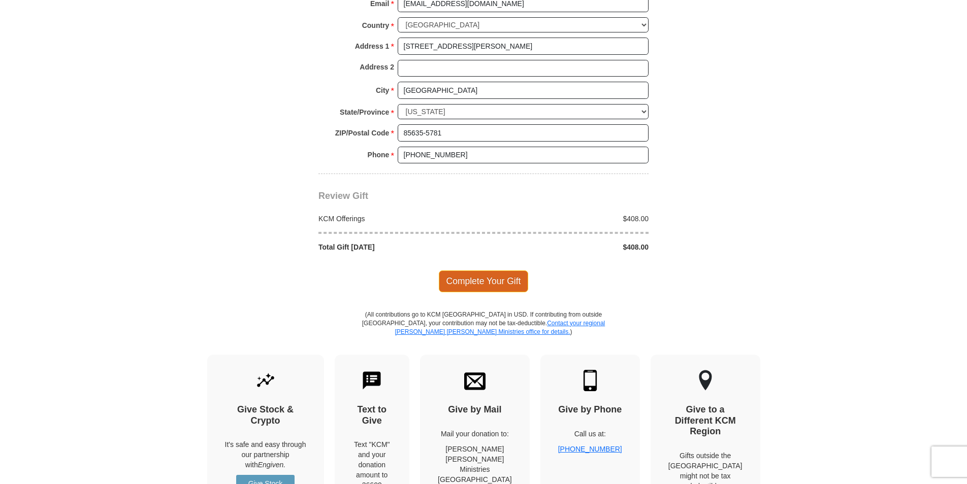 The width and height of the screenshot is (967, 484). What do you see at coordinates (266, 415) in the screenshot?
I see `h4: Give Stock & Crypto` at bounding box center [266, 415].